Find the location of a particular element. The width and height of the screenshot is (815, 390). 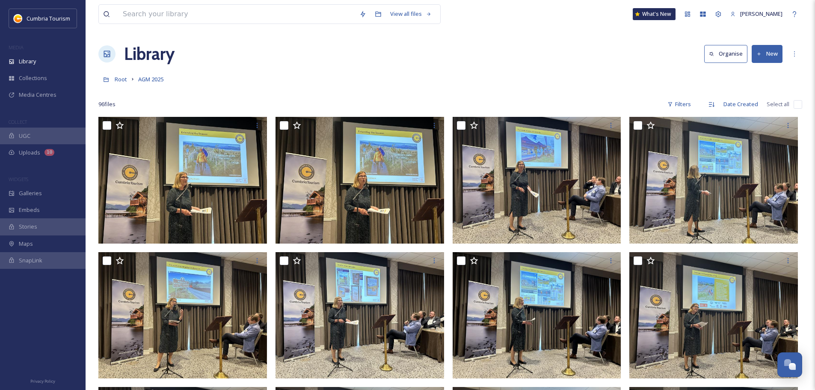

input: Search your library is located at coordinates (236, 14).